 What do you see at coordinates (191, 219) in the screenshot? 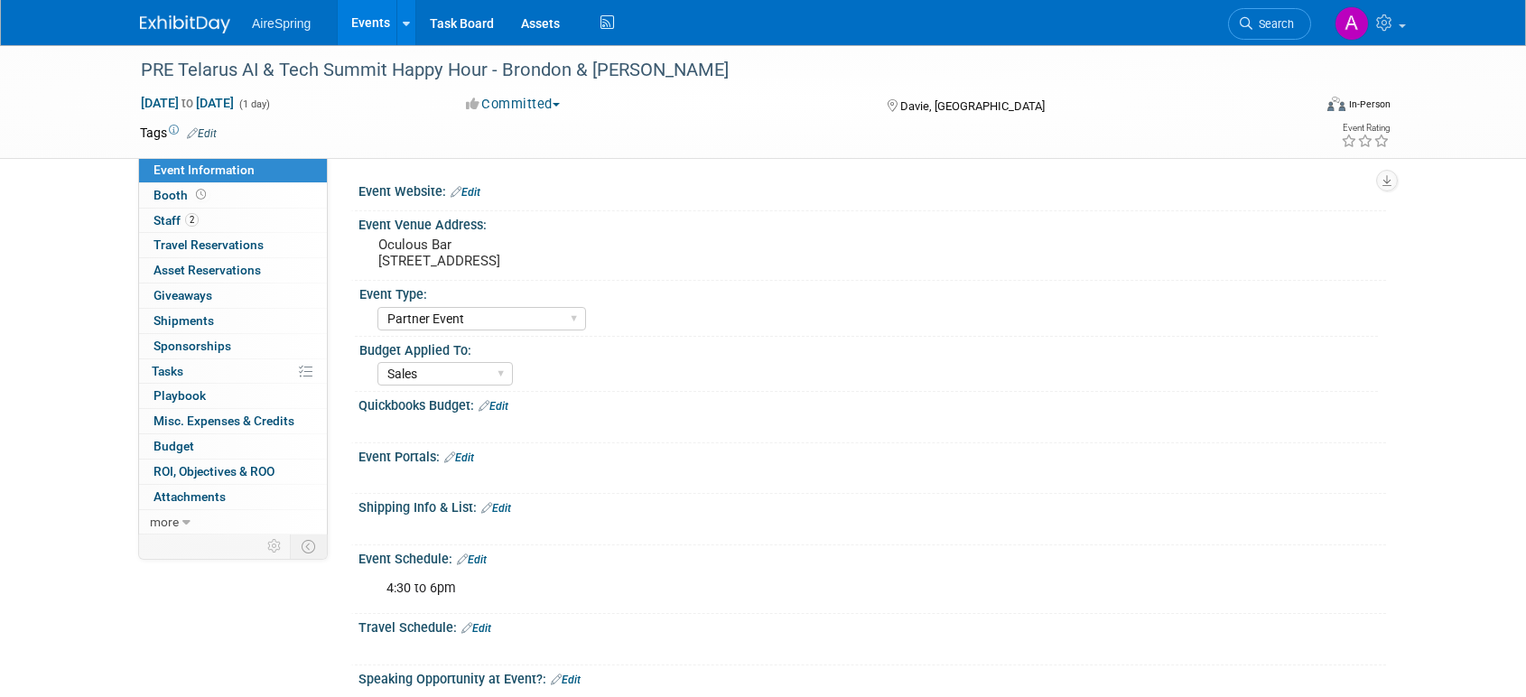
I see `span: 2` at bounding box center [191, 219].